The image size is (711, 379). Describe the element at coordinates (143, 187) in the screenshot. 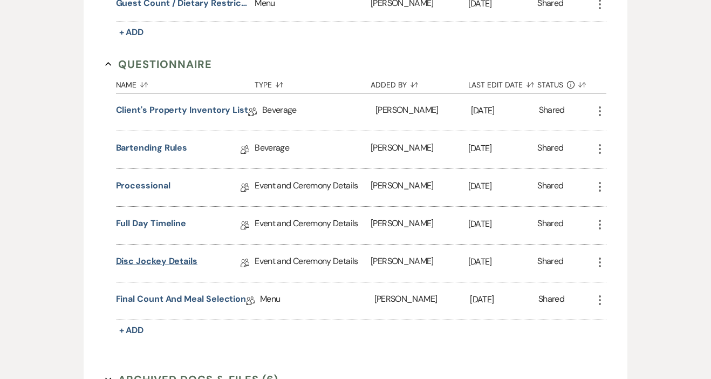

I see `a: Processional` at that location.